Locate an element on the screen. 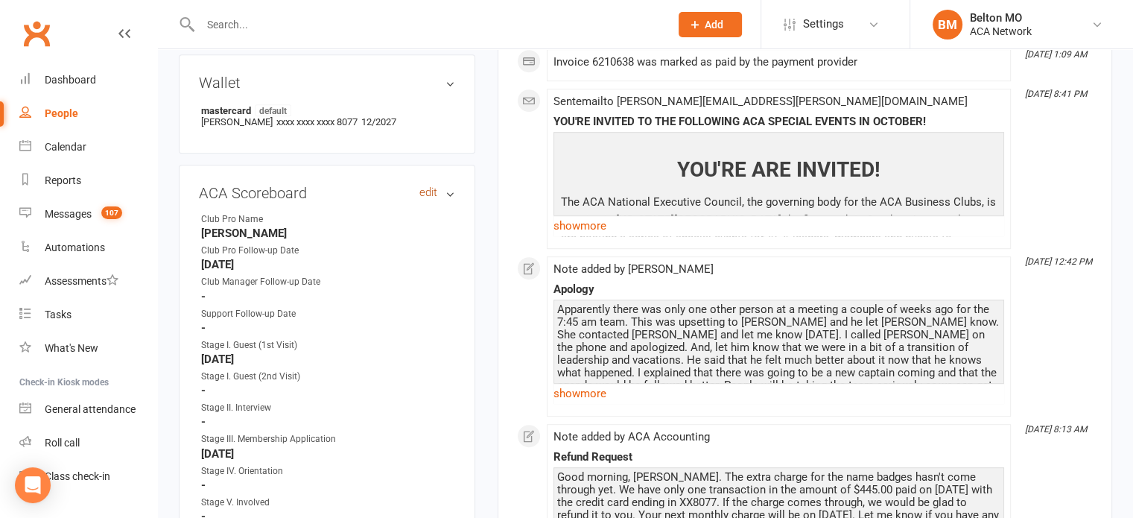 The image size is (1133, 518). span: Settings is located at coordinates (823, 24).